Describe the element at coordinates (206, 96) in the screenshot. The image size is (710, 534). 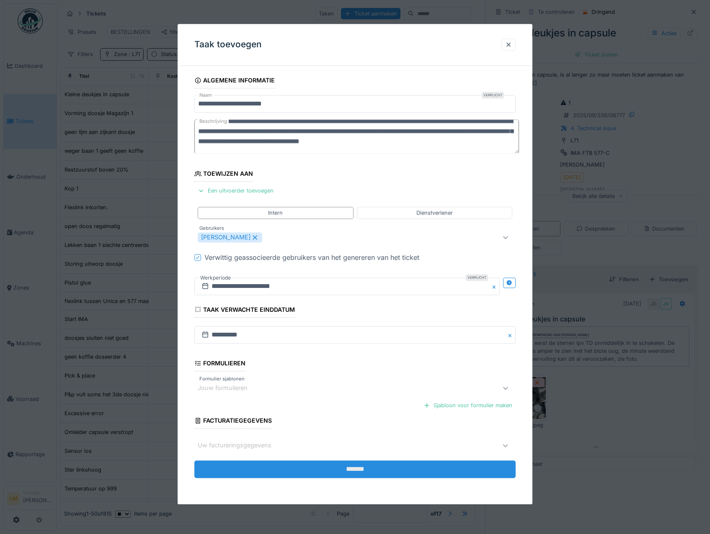
I see `label: Naam` at that location.